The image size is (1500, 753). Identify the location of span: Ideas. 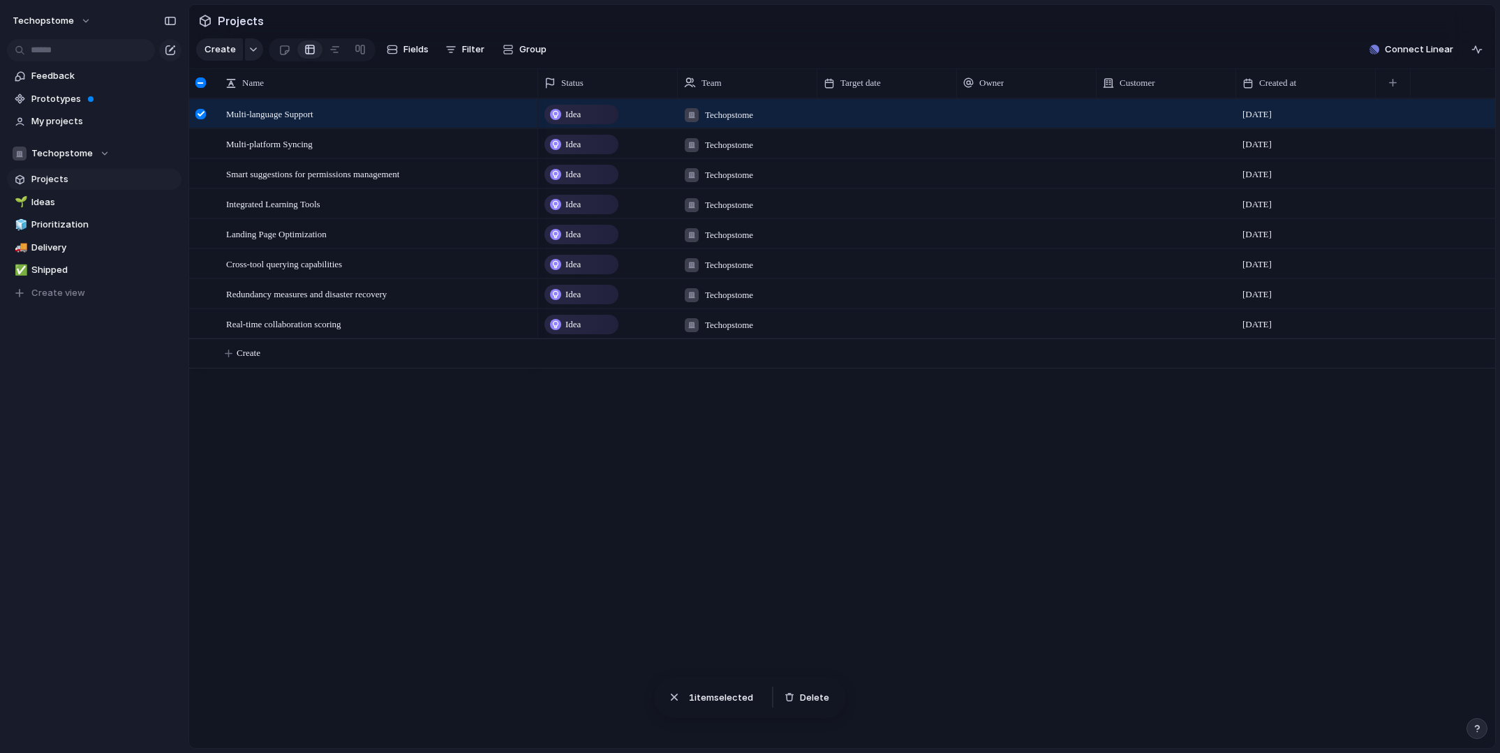
(104, 202).